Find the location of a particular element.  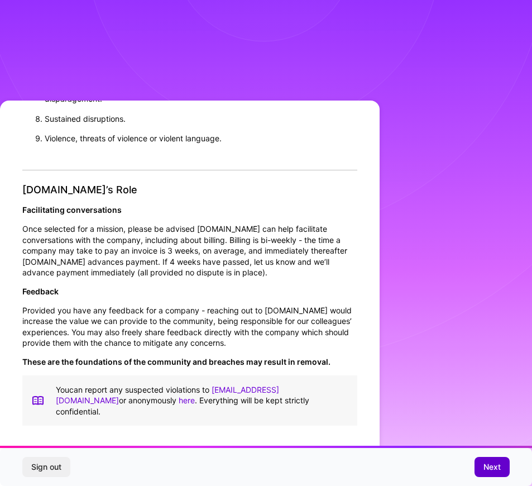

span: Sign out is located at coordinates (46, 467).